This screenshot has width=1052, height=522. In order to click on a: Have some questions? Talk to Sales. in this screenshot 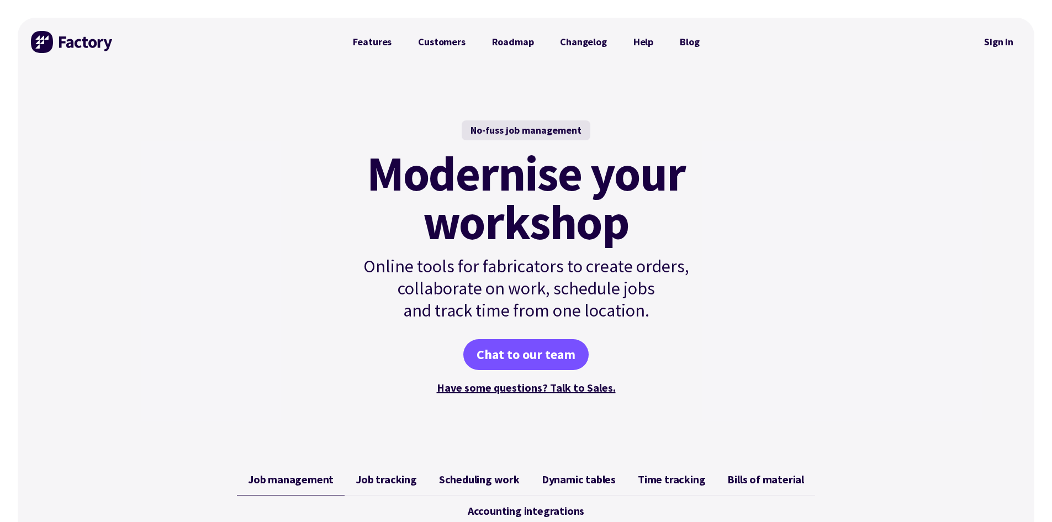, I will do `click(526, 387)`.